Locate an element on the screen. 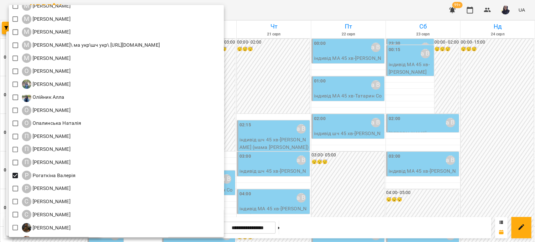  a: Р Рогаткіна Валерія is located at coordinates (49, 175).